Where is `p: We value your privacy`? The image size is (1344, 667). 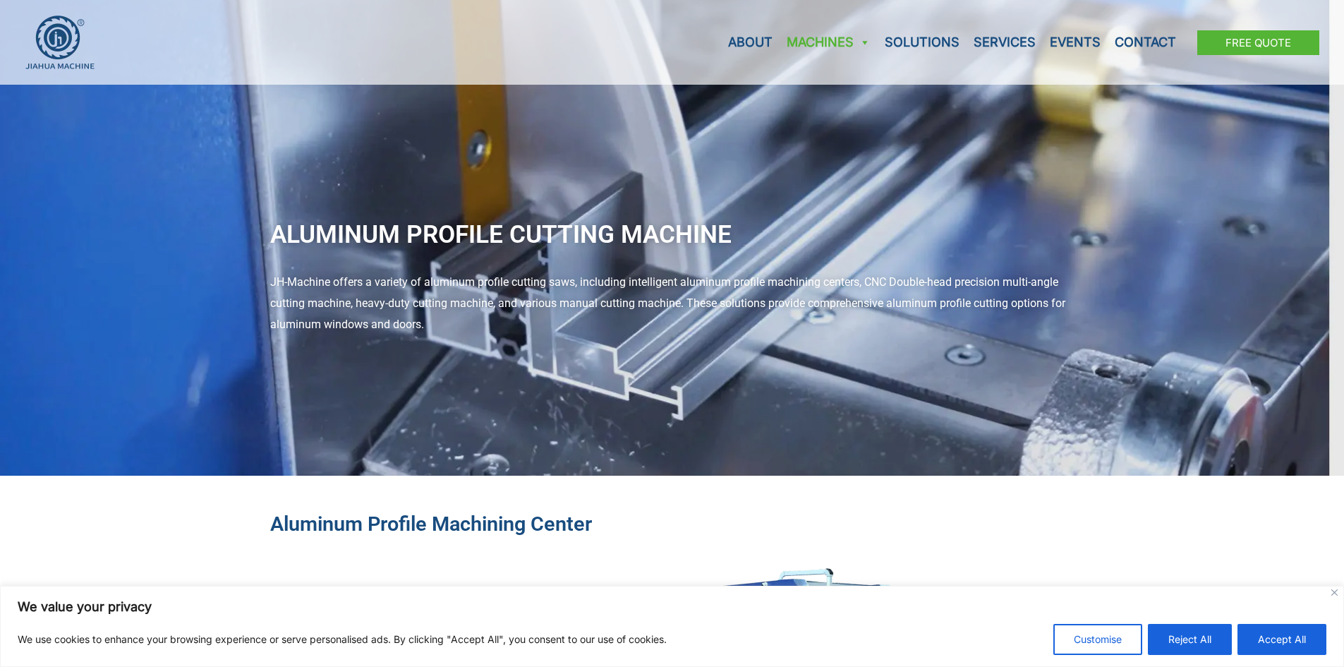
p: We value your privacy is located at coordinates (672, 607).